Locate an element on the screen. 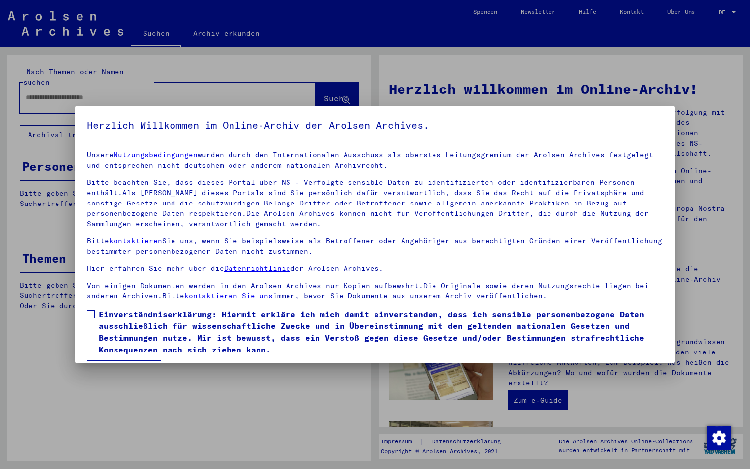  p: Hier erfahren Sie mehr über die der Arolsen Archives. is located at coordinates (375, 268).